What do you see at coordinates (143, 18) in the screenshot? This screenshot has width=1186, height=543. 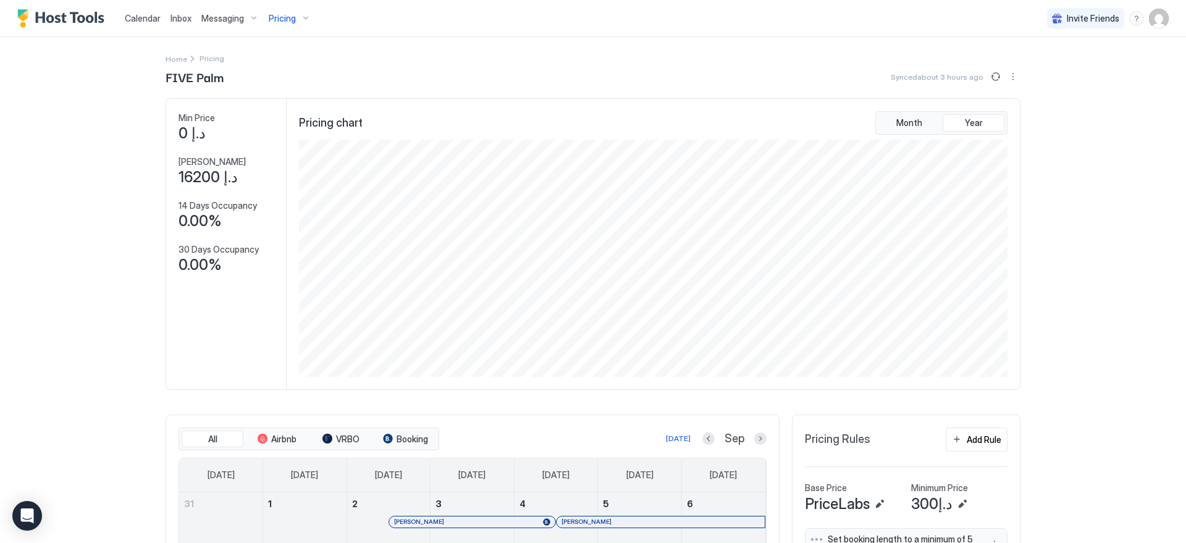 I see `a: Calendar` at bounding box center [143, 18].